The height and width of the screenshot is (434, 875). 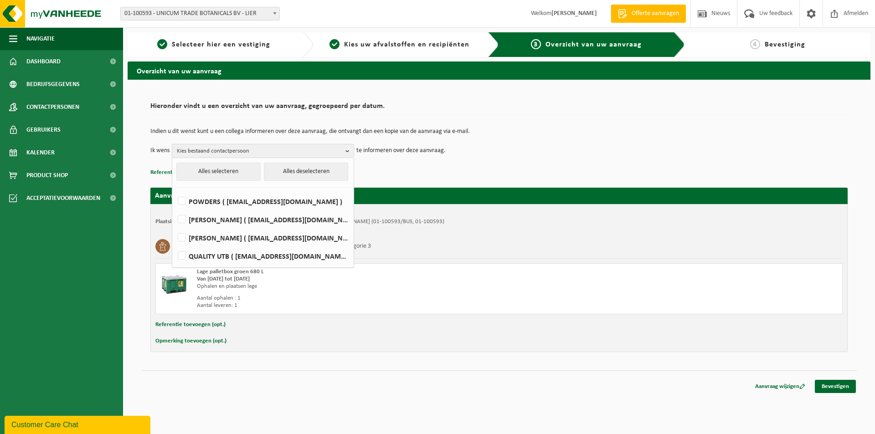 What do you see at coordinates (780, 386) in the screenshot?
I see `a: Aanvraag wijzigen` at bounding box center [780, 386].